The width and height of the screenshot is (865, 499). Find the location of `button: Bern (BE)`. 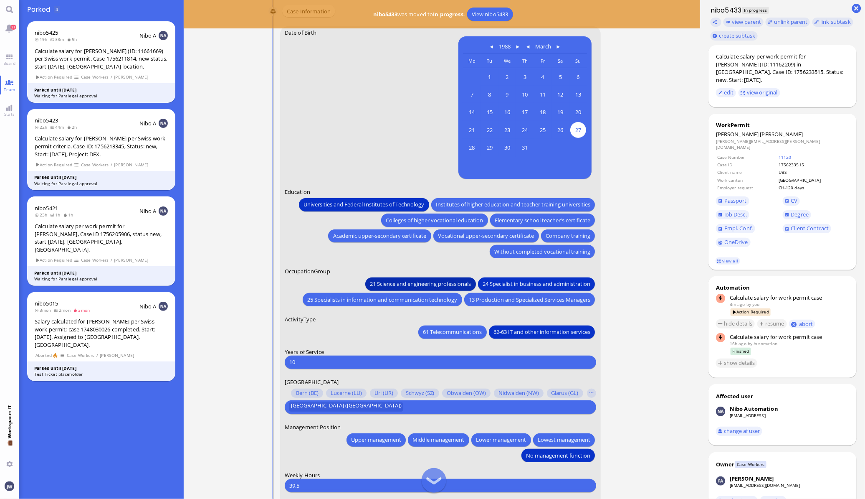

button: Bern (BE) is located at coordinates (307, 393).